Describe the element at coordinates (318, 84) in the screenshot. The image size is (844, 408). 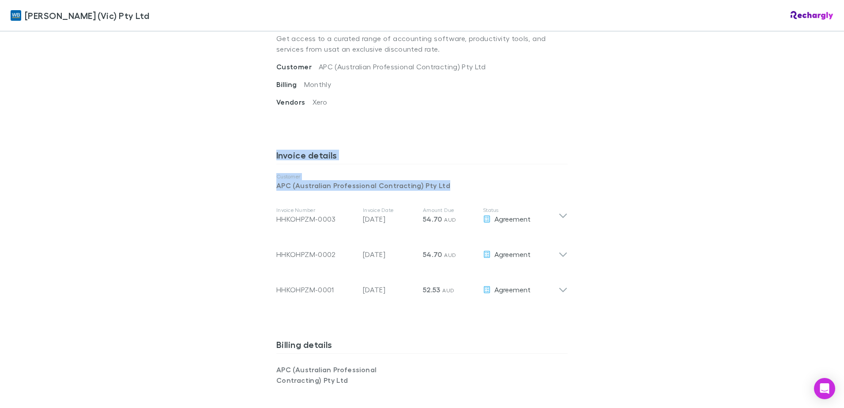
I see `span: Monthly` at that location.